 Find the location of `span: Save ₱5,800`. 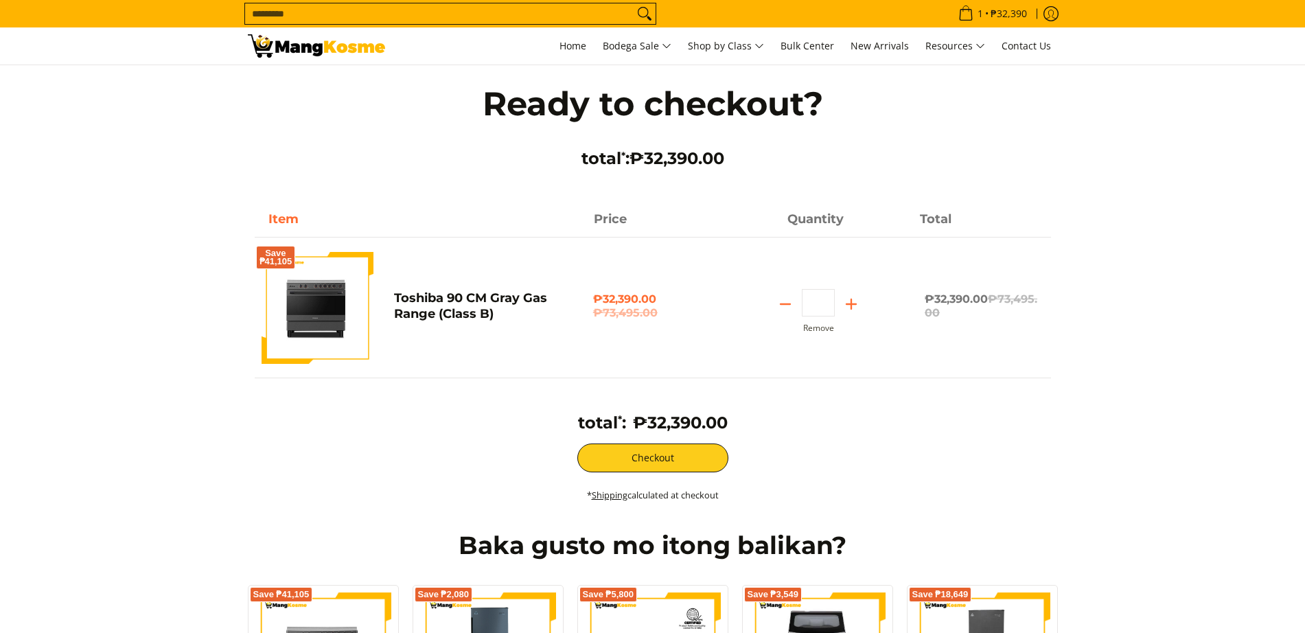

span: Save ₱5,800 is located at coordinates (608, 595).